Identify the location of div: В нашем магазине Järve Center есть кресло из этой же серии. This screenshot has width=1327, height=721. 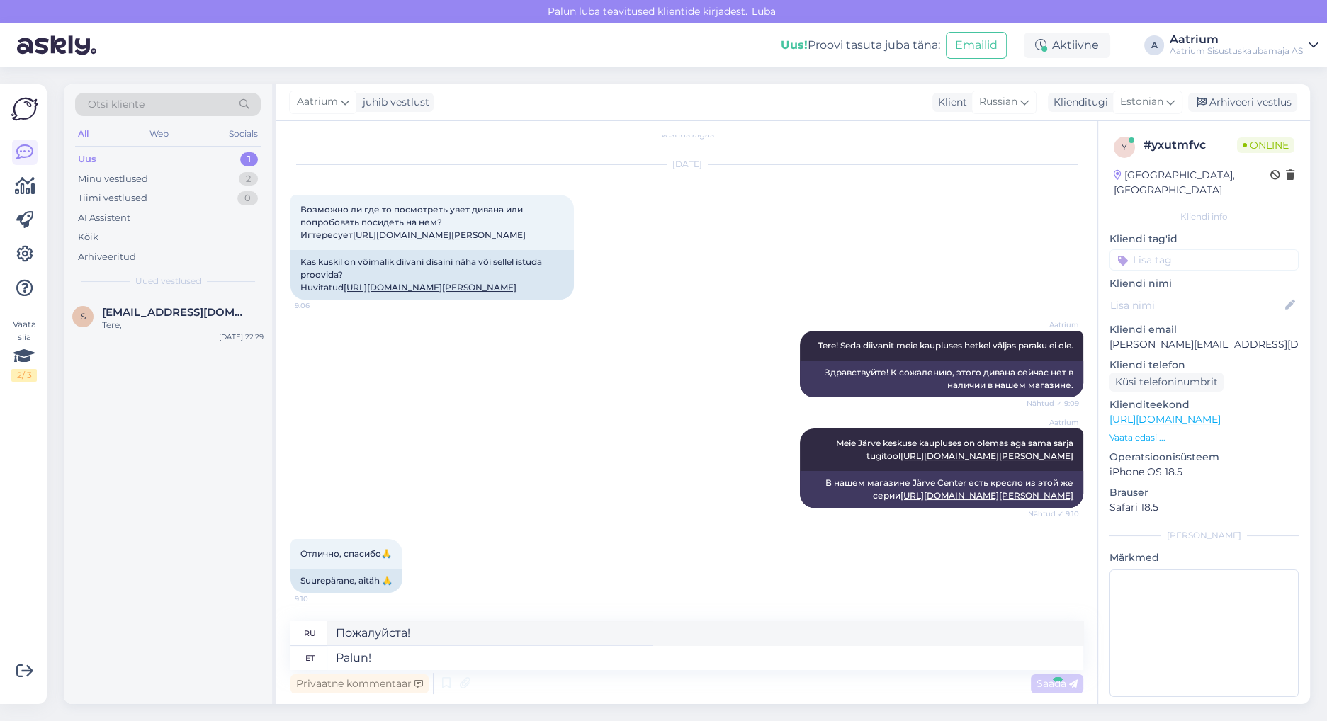
(942, 490).